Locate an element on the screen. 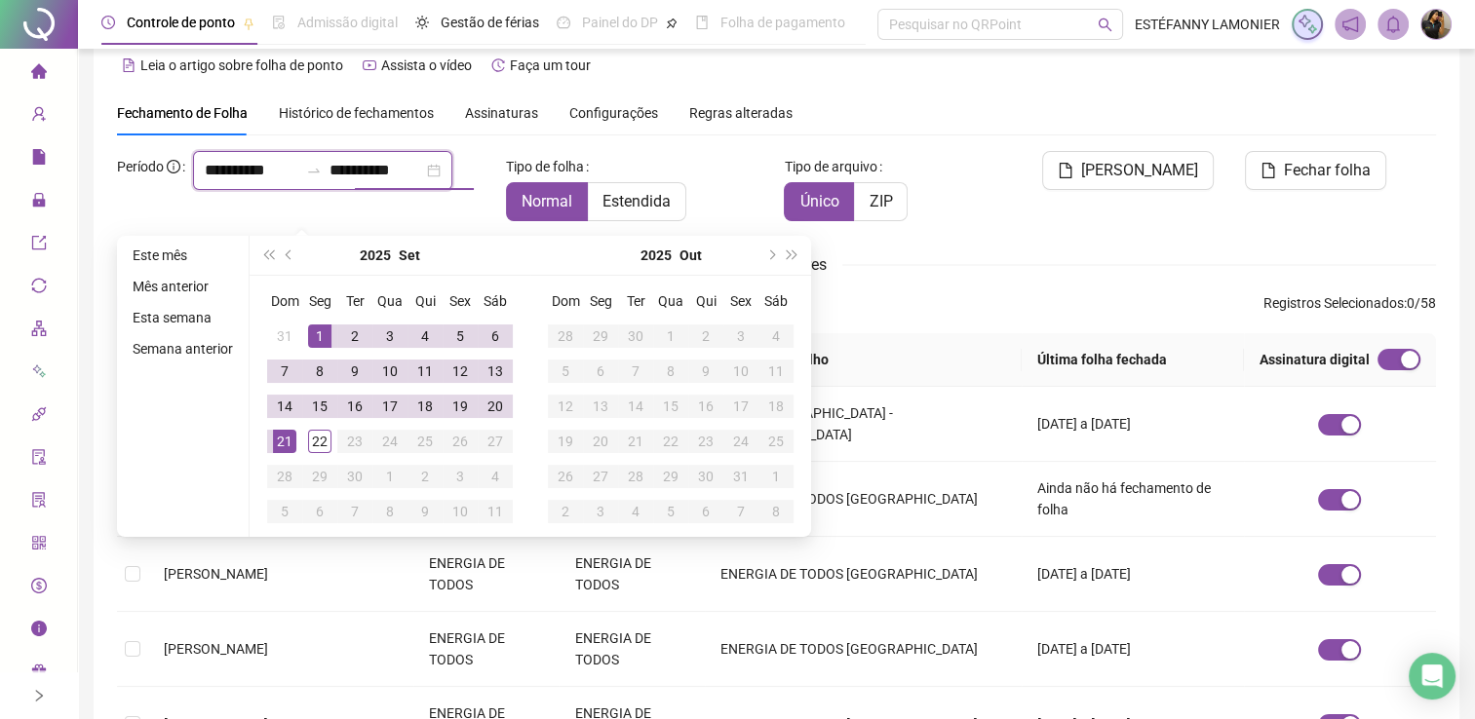  span: Assinatura digital is located at coordinates (1314, 360).